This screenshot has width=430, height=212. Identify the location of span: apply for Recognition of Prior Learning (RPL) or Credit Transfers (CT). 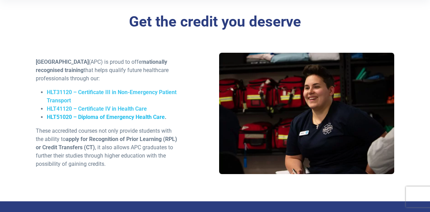
(106, 143).